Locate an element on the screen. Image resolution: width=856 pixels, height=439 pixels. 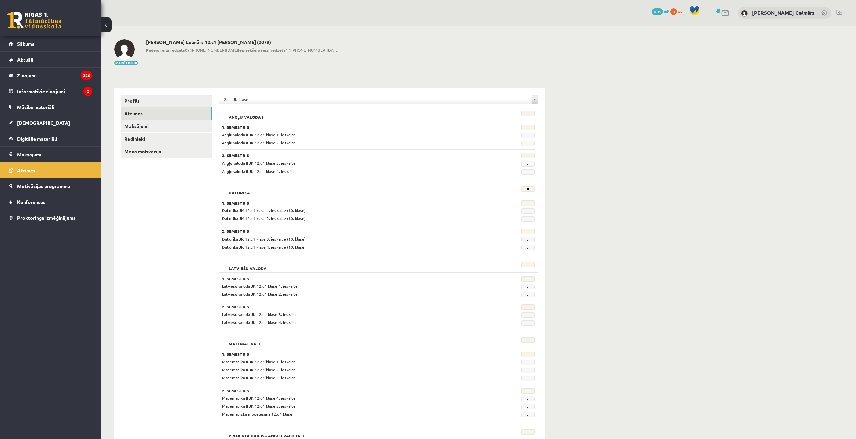
a: Ziņojumi226 is located at coordinates (50, 75).